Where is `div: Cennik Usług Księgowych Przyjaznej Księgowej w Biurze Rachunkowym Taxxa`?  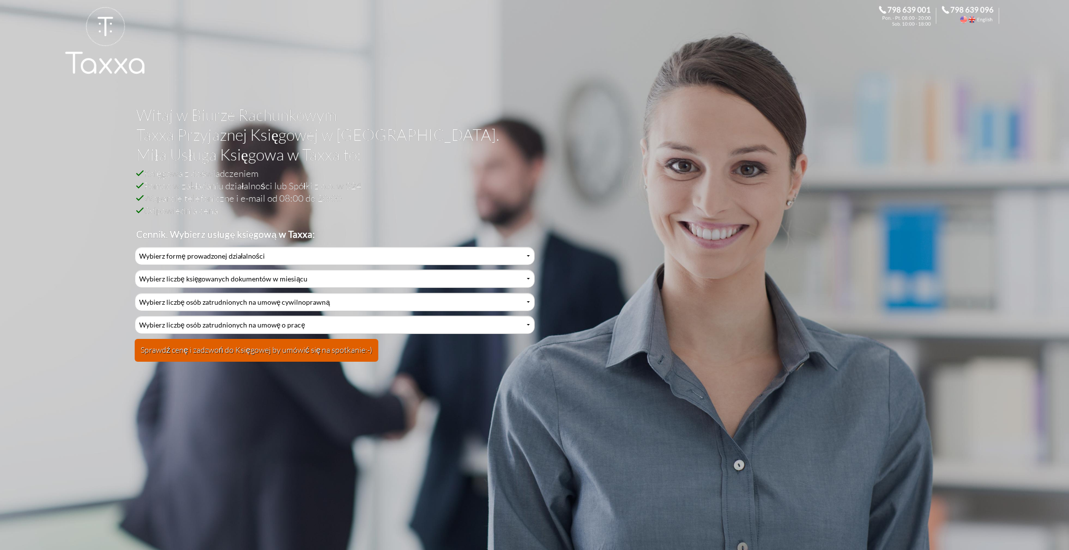
div: Cennik Usług Księgowych Przyjaznej Księgowej w Biurze Rachunkowym Taxxa is located at coordinates (335, 307).